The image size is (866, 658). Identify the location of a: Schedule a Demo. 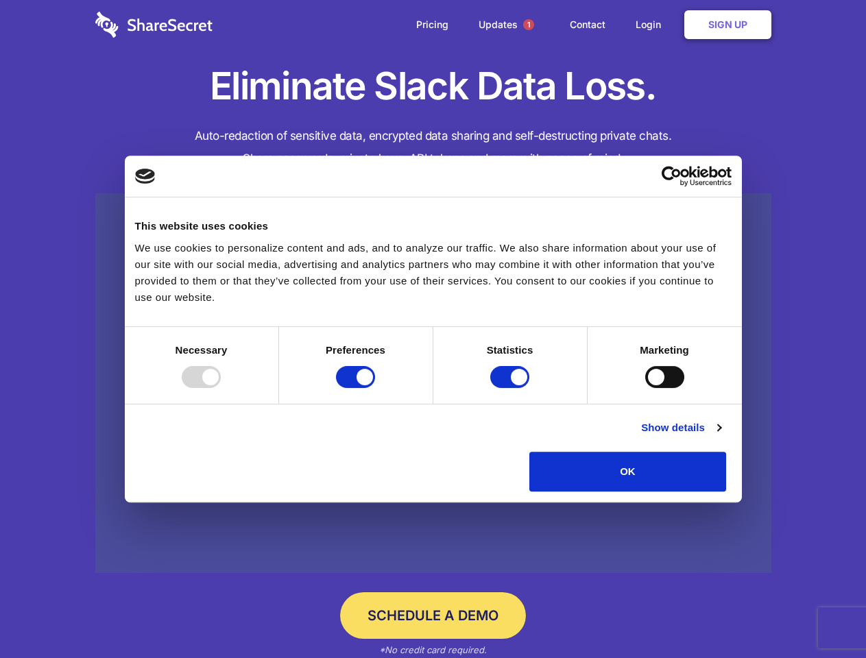
(433, 616).